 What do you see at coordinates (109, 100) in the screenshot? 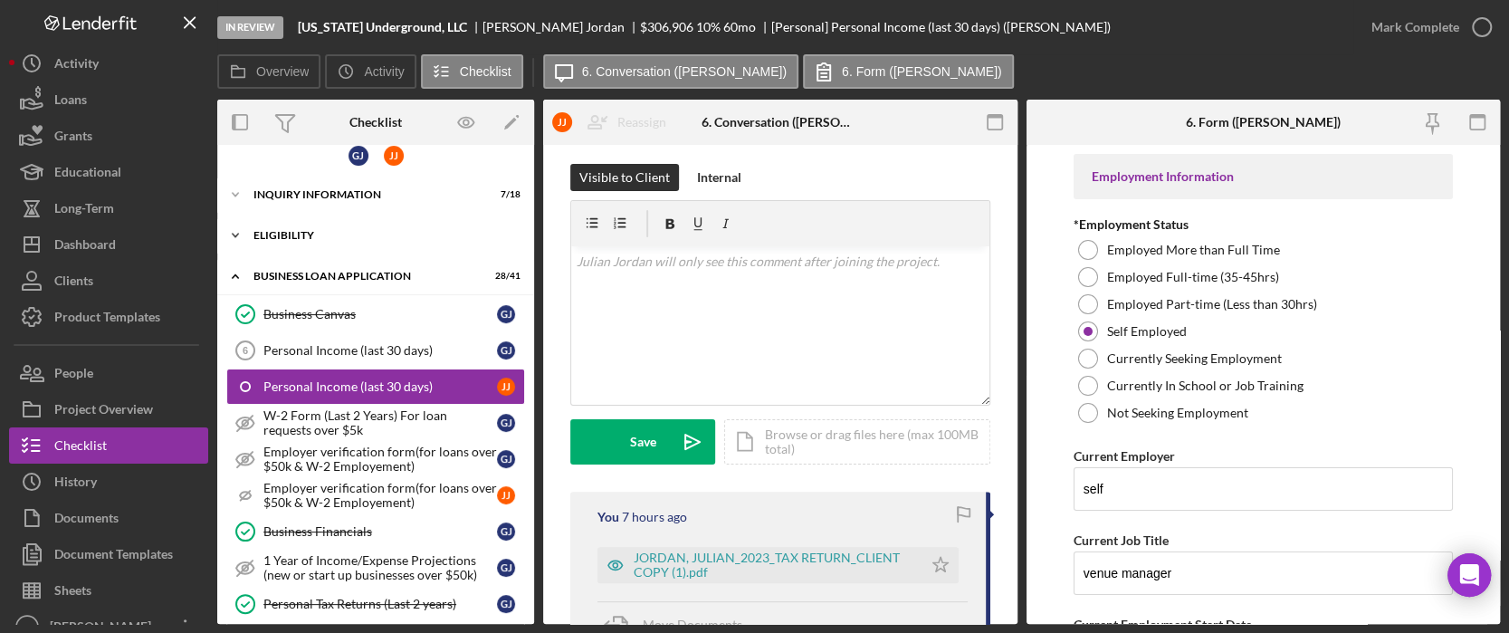
I see `a: Loans` at bounding box center [109, 100].